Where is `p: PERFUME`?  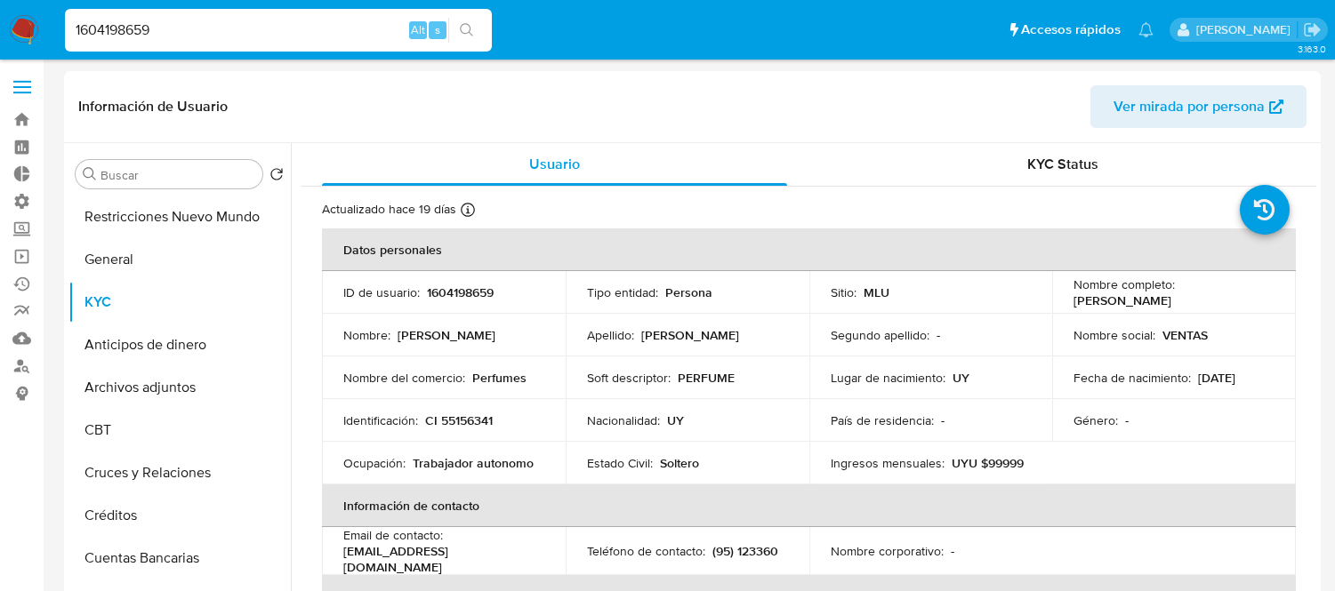 p: PERFUME is located at coordinates (706, 378).